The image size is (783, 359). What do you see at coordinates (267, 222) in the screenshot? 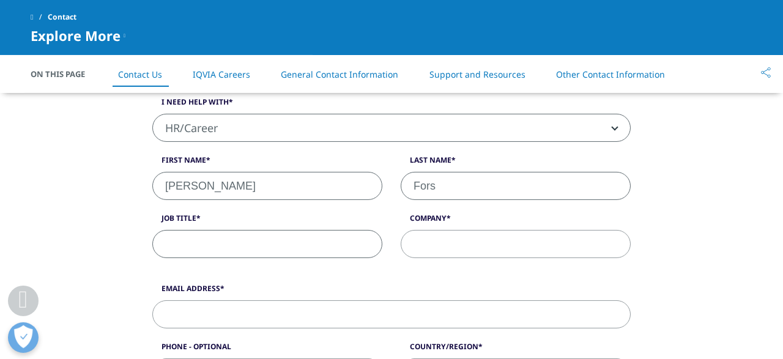
I see `label: Job Title` at bounding box center [267, 222].